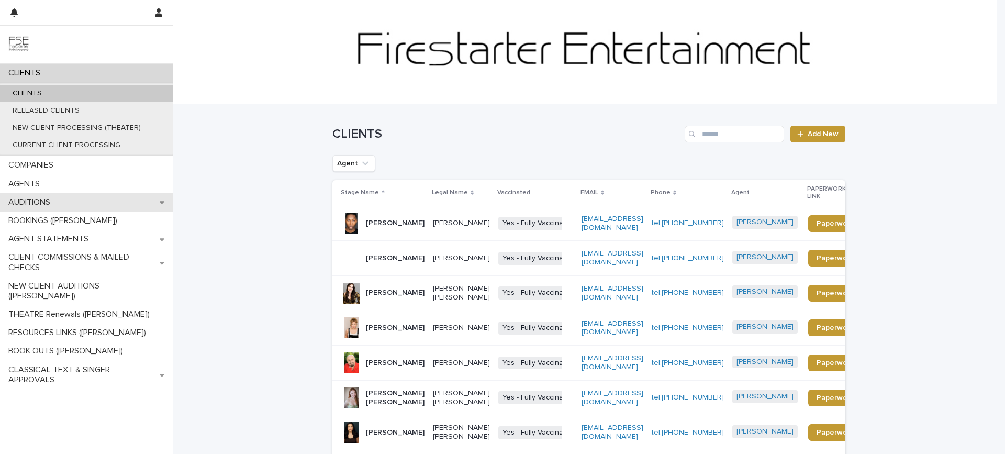  I want to click on img: 9JgRvJ3ETPGCJDhvPVA5, so click(19, 45).